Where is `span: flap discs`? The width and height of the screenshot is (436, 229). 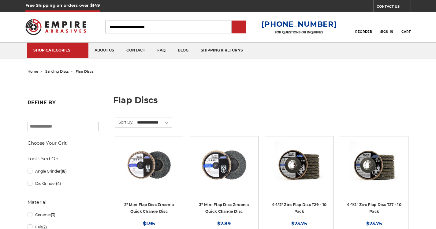
span: flap discs is located at coordinates (84, 71).